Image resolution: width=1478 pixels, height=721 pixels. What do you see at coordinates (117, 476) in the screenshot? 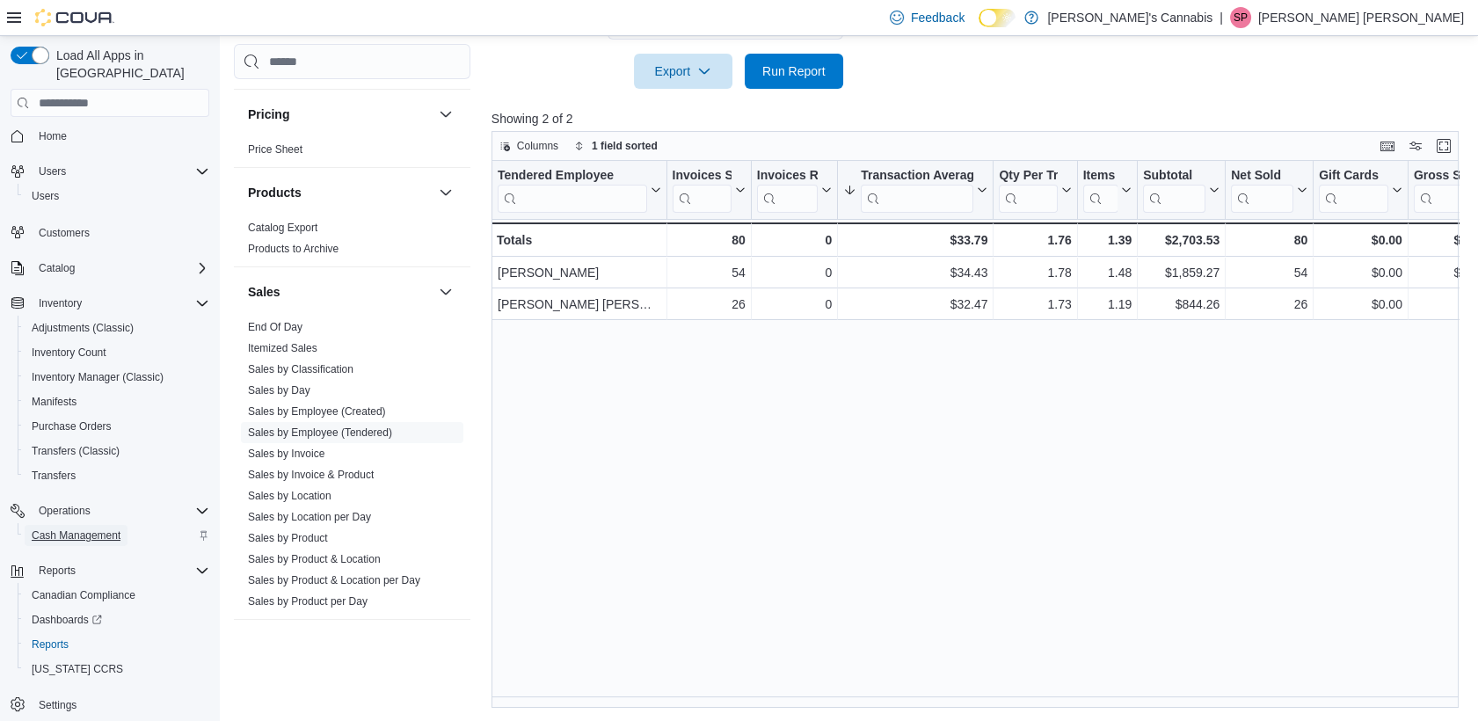
I see `button: Transfers` at bounding box center [117, 476].